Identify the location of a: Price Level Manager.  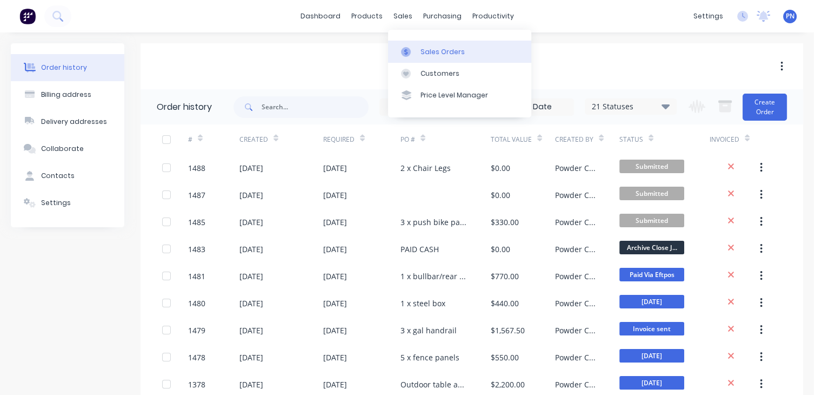
(460, 95).